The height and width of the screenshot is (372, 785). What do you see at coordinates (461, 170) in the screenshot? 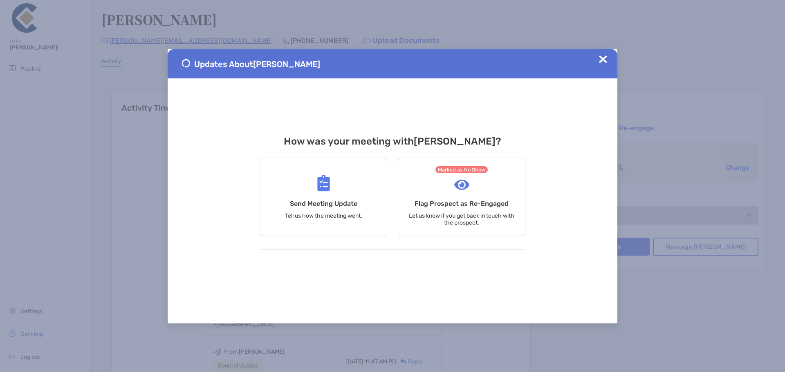
I see `span: Marked as No Show` at bounding box center [461, 170].